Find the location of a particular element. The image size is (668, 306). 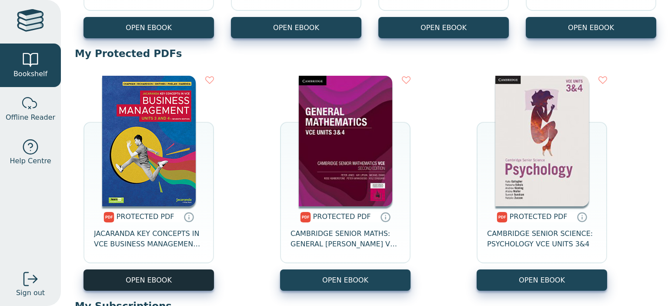

p: My Protected PDFs is located at coordinates (365, 54).